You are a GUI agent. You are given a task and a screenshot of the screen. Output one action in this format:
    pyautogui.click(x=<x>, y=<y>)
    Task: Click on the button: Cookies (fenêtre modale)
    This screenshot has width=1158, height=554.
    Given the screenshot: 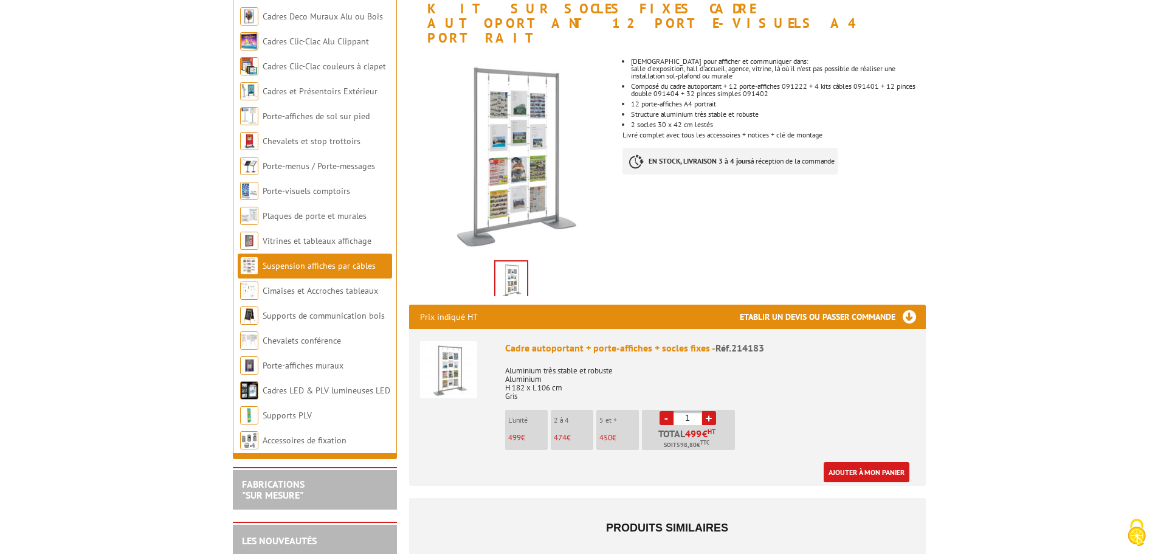 What is the action you would take?
    pyautogui.click(x=1137, y=533)
    